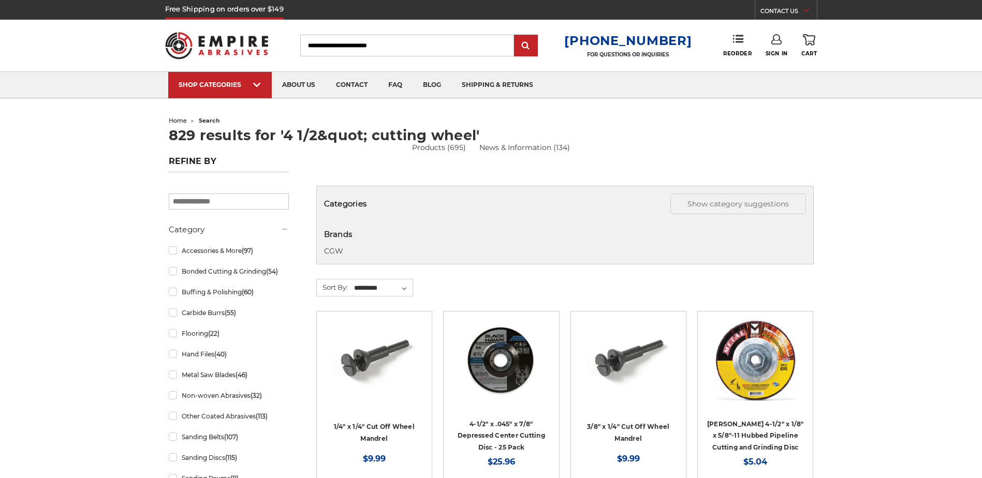 This screenshot has height=478, width=982. Describe the element at coordinates (374, 360) in the screenshot. I see `img: 1/4" inch x 1/4" inch mandrel` at that location.